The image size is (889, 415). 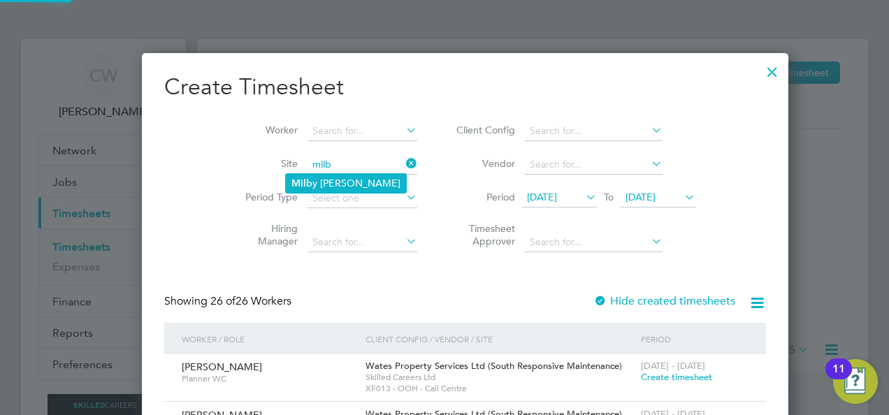 I want to click on div: 11, so click(x=839, y=378).